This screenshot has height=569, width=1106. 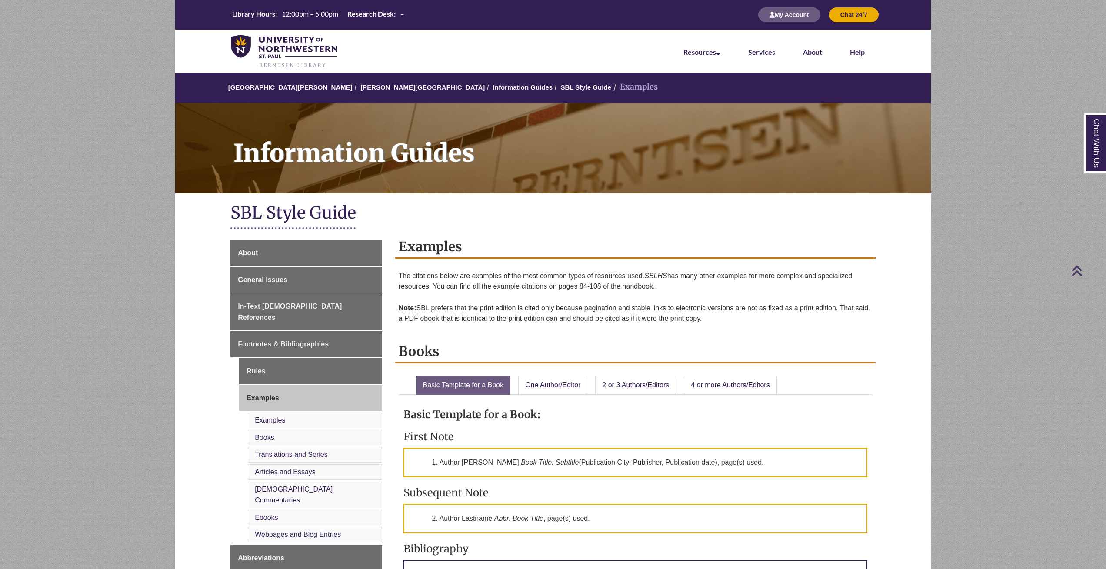 I want to click on a: Chat 24/7, so click(x=854, y=14).